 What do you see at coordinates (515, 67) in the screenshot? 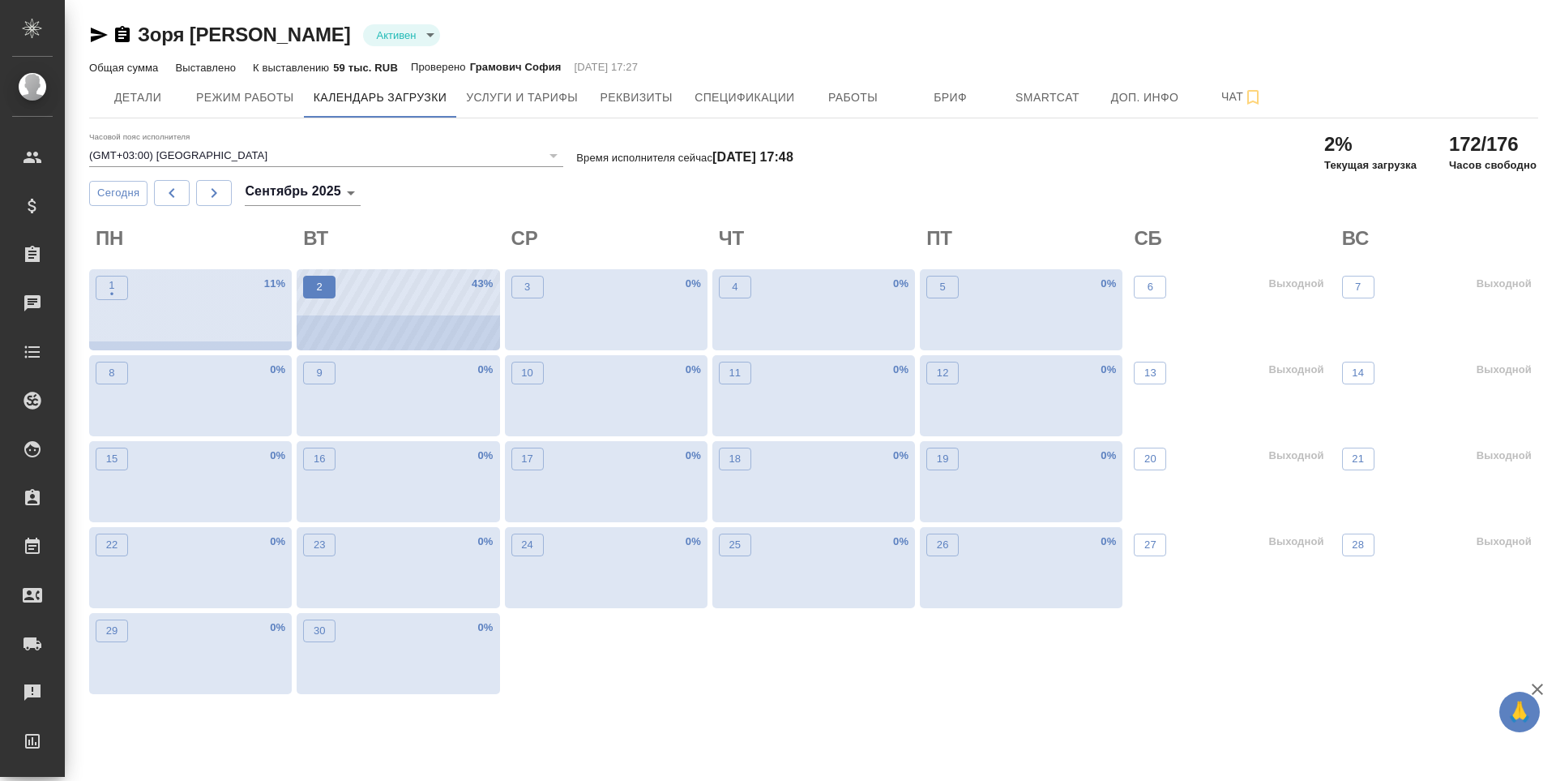
I see `p: Грамович София` at bounding box center [515, 67].